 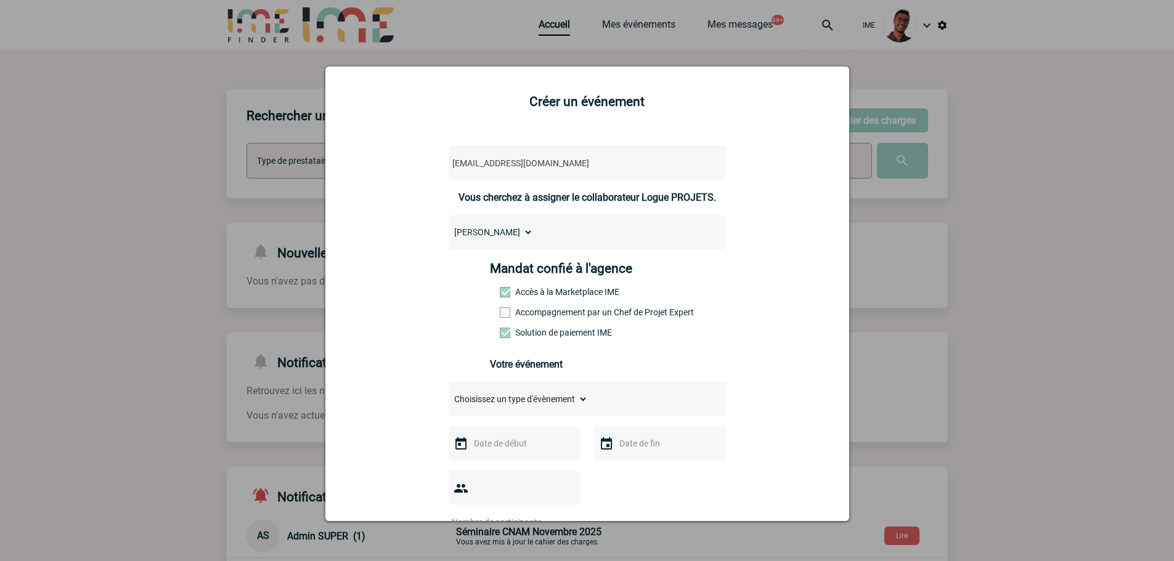 What do you see at coordinates (513, 444) in the screenshot?
I see `input: Date de début` at bounding box center [513, 444].